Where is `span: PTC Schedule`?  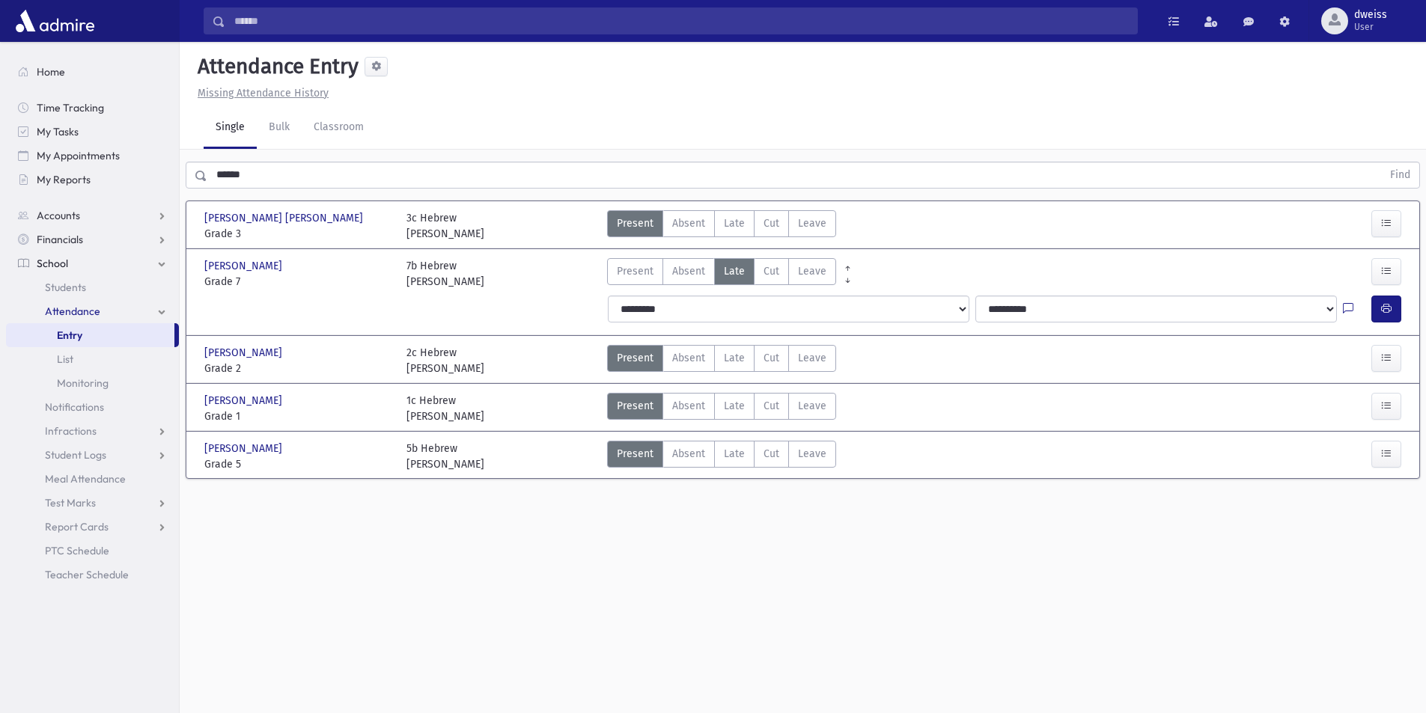
span: PTC Schedule is located at coordinates (77, 551).